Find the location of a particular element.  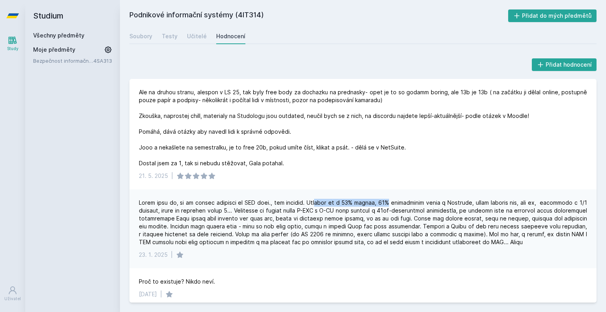

a: 4SA313 is located at coordinates (103, 61).